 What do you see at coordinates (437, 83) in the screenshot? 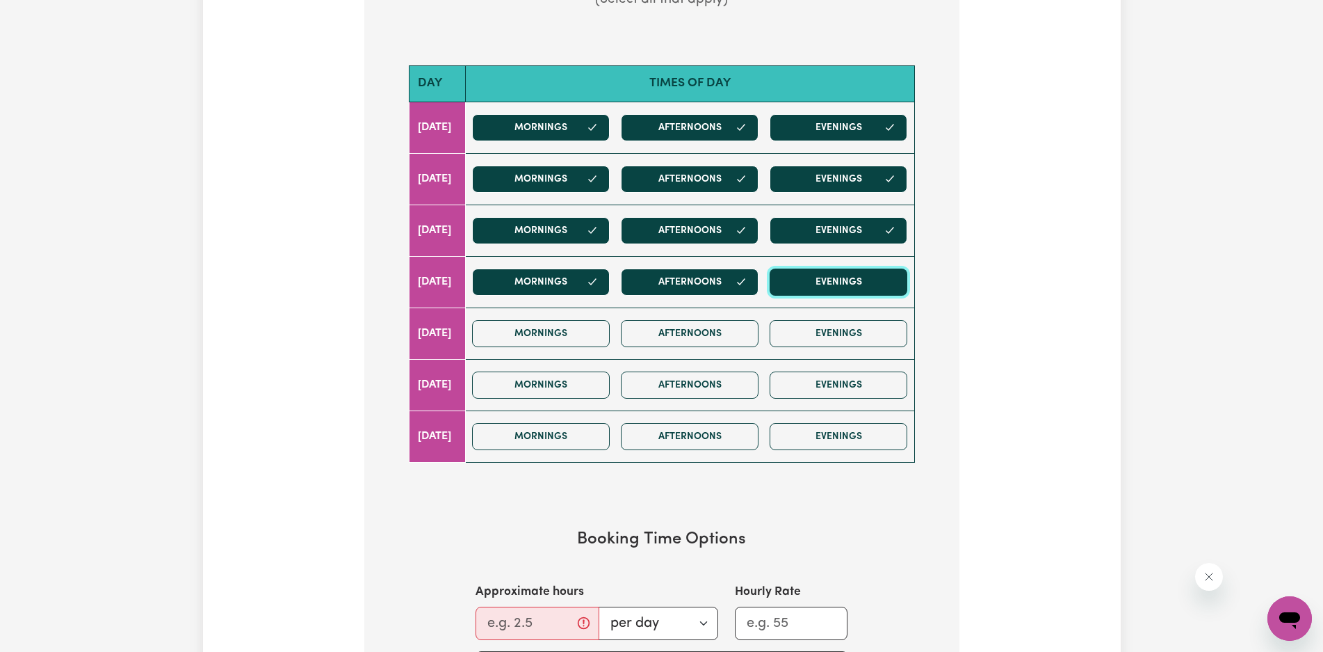
I see `th: Day` at bounding box center [437, 83].